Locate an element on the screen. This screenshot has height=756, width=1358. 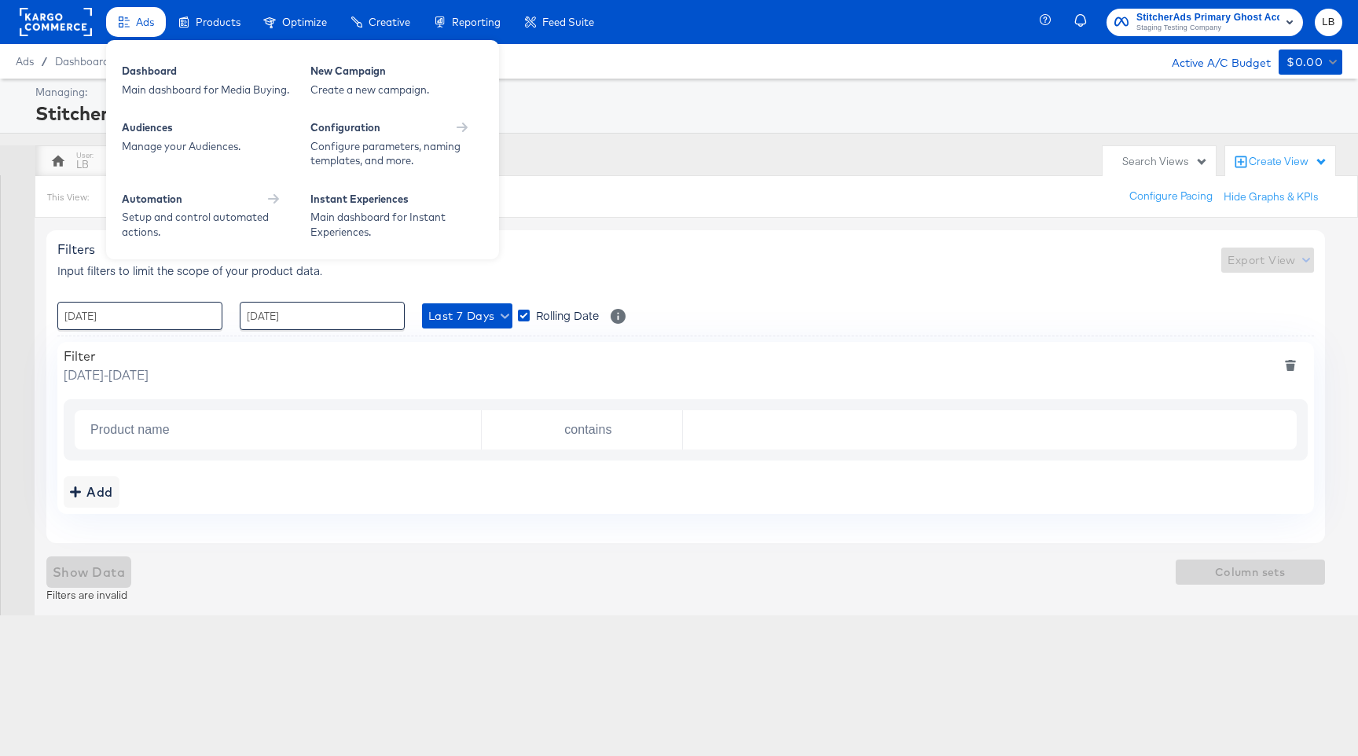
button: Configure Pacing is located at coordinates (1171, 197).